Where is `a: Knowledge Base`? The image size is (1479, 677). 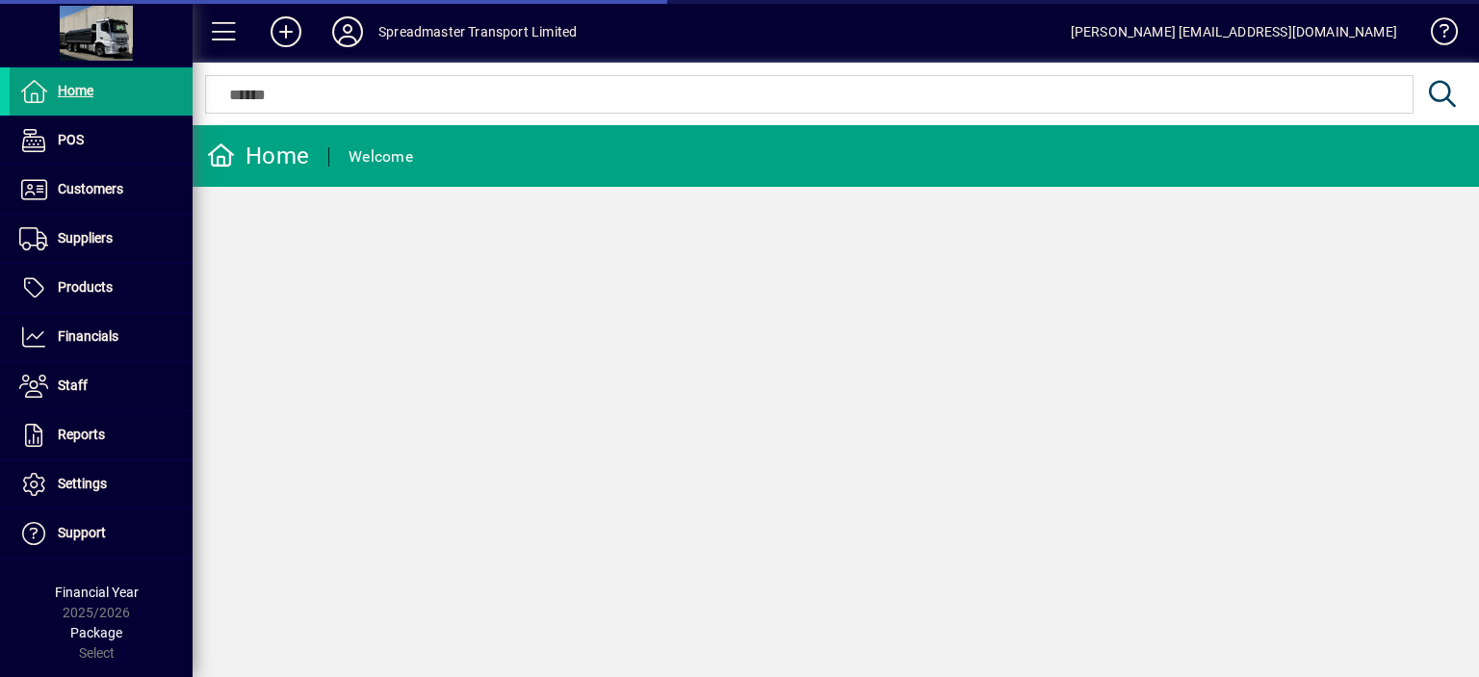
a: Knowledge Base is located at coordinates (1436, 35).